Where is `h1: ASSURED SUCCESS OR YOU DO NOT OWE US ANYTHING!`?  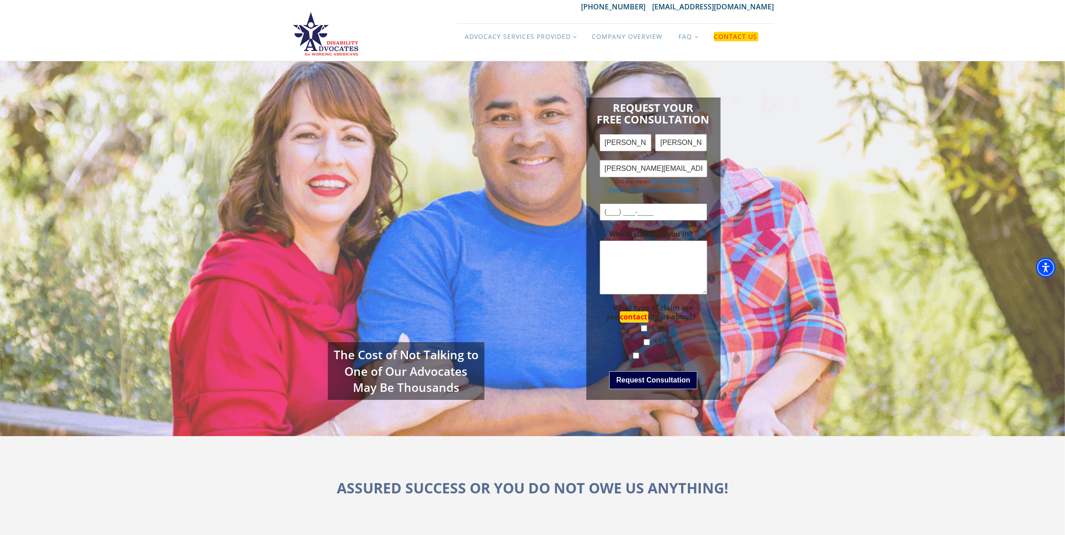
h1: ASSURED SUCCESS OR YOU DO NOT OWE US ANYTHING! is located at coordinates (532, 487).